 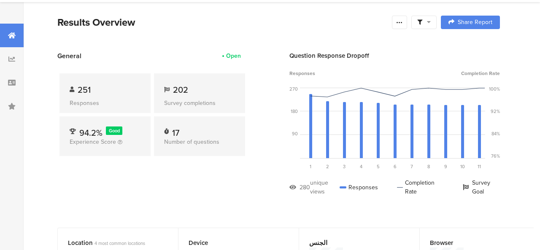 What do you see at coordinates (222, 22) in the screenshot?
I see `div: Results Overview` at bounding box center [222, 22].